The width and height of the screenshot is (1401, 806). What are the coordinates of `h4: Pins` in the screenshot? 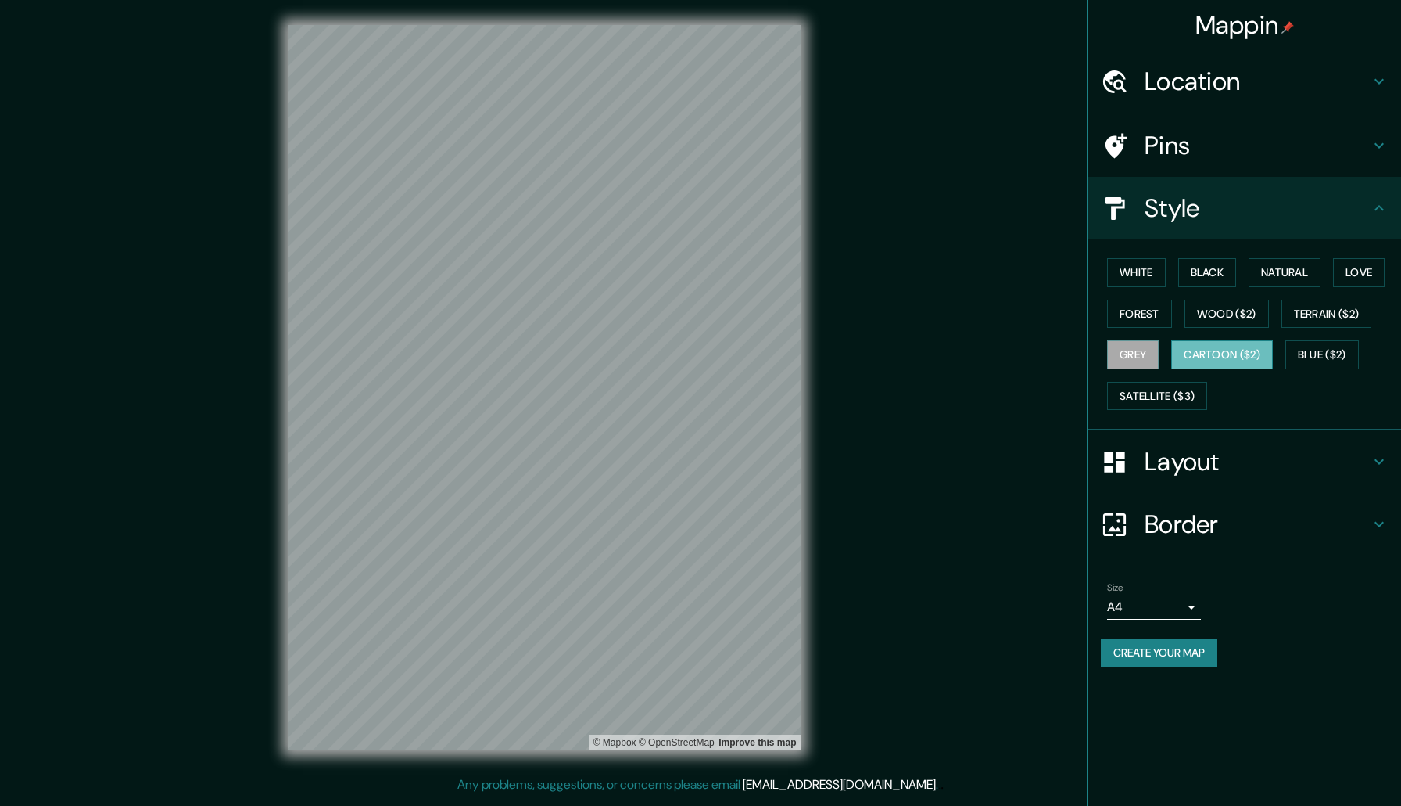 It's located at (1258, 145).